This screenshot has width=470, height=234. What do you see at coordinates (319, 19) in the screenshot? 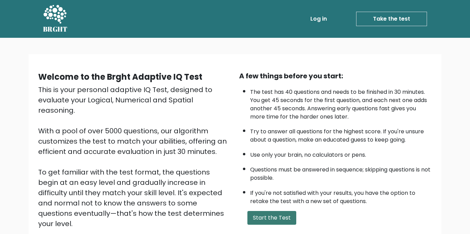
I see `a: Log in` at bounding box center [319, 19].